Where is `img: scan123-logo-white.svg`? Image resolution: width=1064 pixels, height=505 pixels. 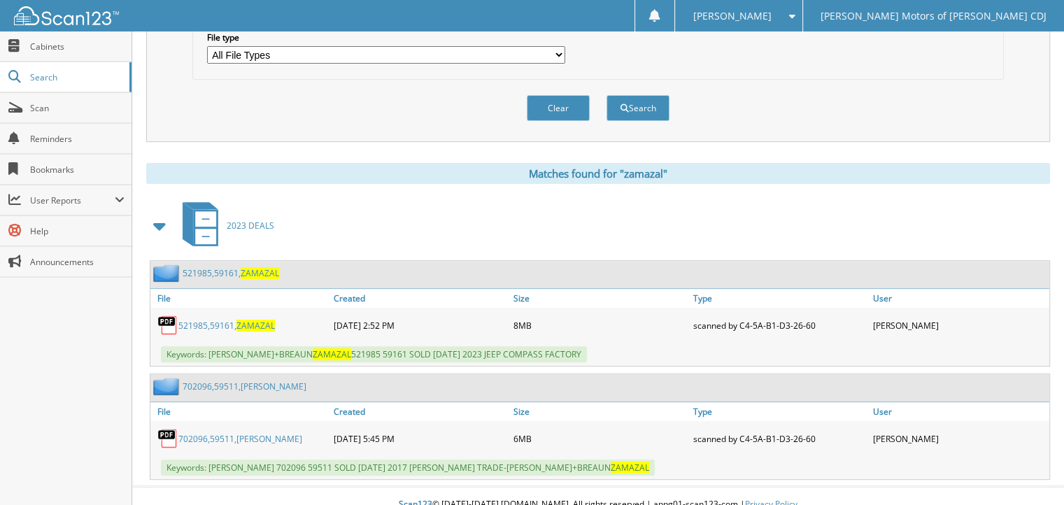 img: scan123-logo-white.svg is located at coordinates (66, 15).